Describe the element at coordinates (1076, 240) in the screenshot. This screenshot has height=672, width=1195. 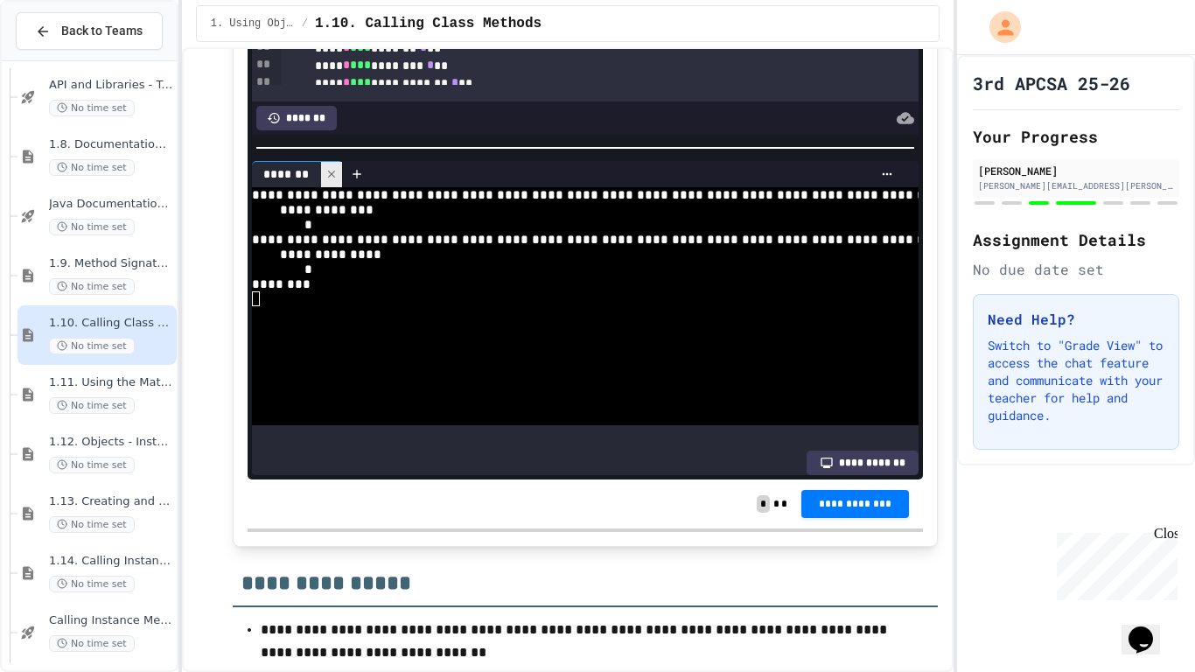
I see `h2: Assignment Details` at that location.